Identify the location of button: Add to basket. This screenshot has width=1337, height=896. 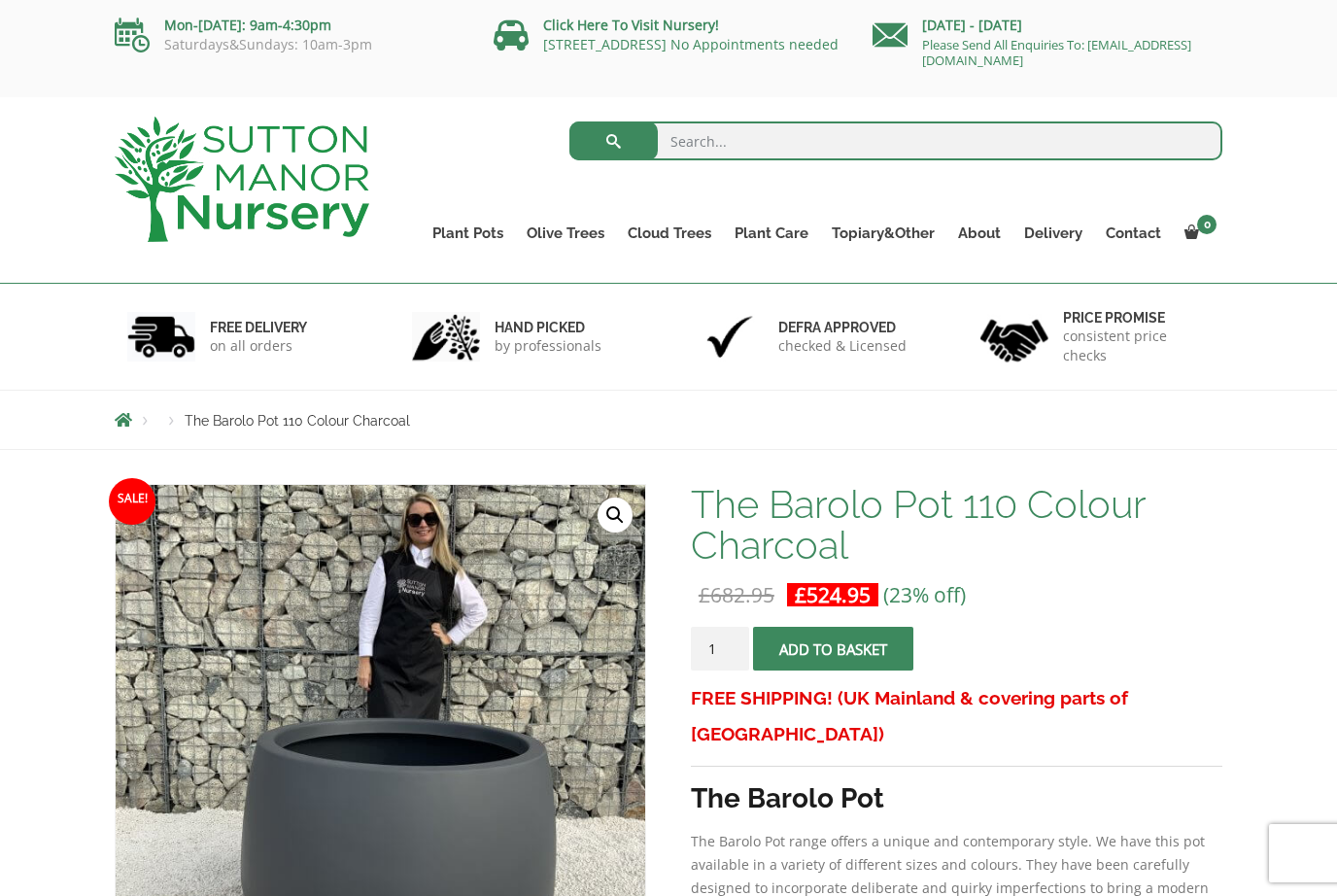
(833, 648).